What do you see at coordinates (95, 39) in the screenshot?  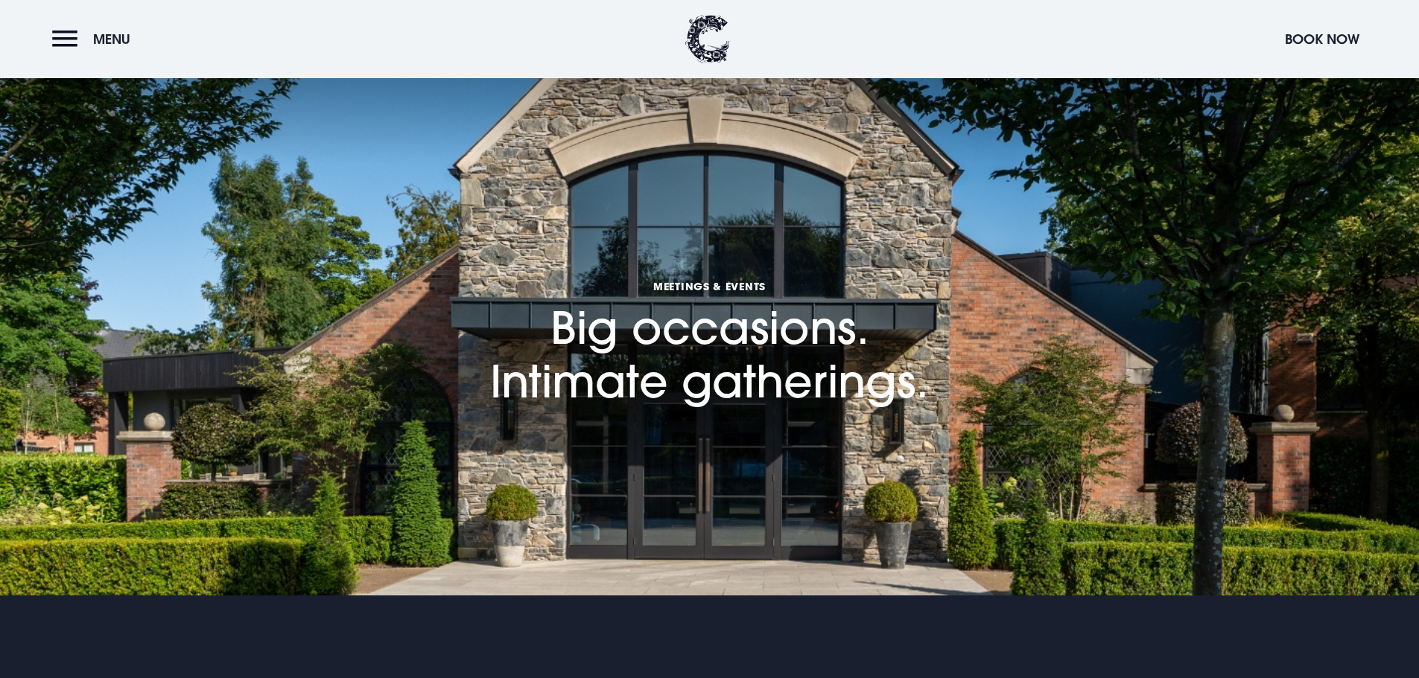 I see `button: Menu` at bounding box center [95, 39].